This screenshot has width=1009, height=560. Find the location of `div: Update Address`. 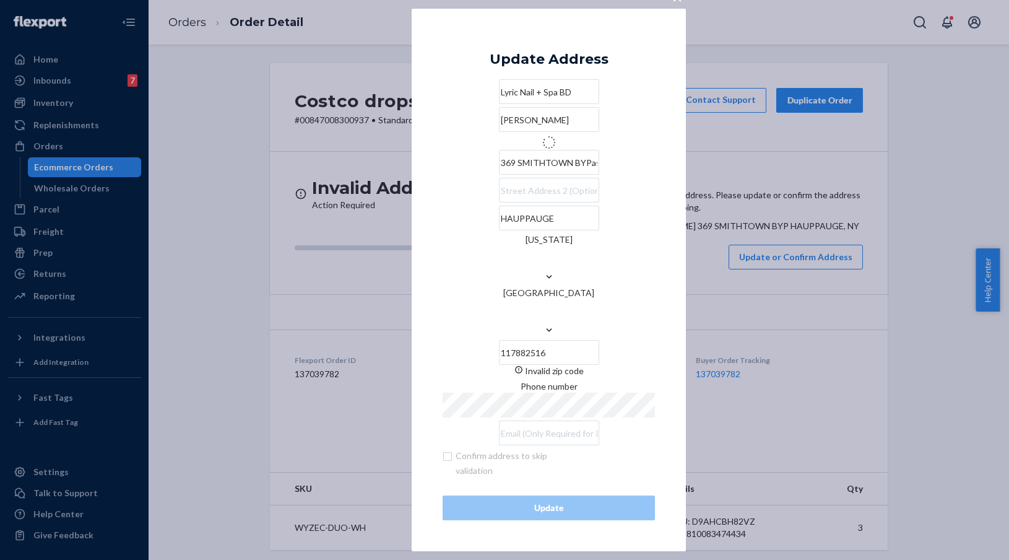

div: Update Address is located at coordinates (549, 59).